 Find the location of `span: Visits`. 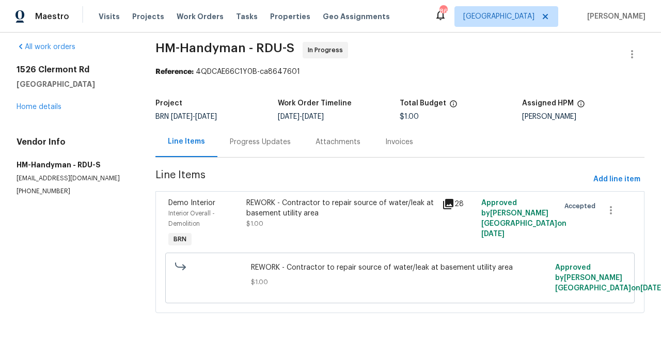

span: Visits is located at coordinates (109, 17).